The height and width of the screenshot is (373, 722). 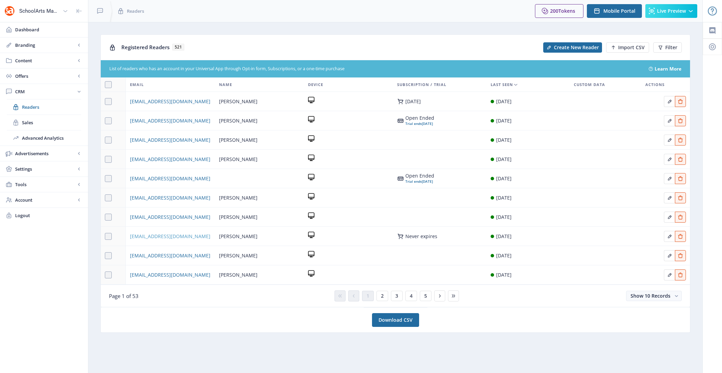 I want to click on span: 1, so click(x=368, y=296).